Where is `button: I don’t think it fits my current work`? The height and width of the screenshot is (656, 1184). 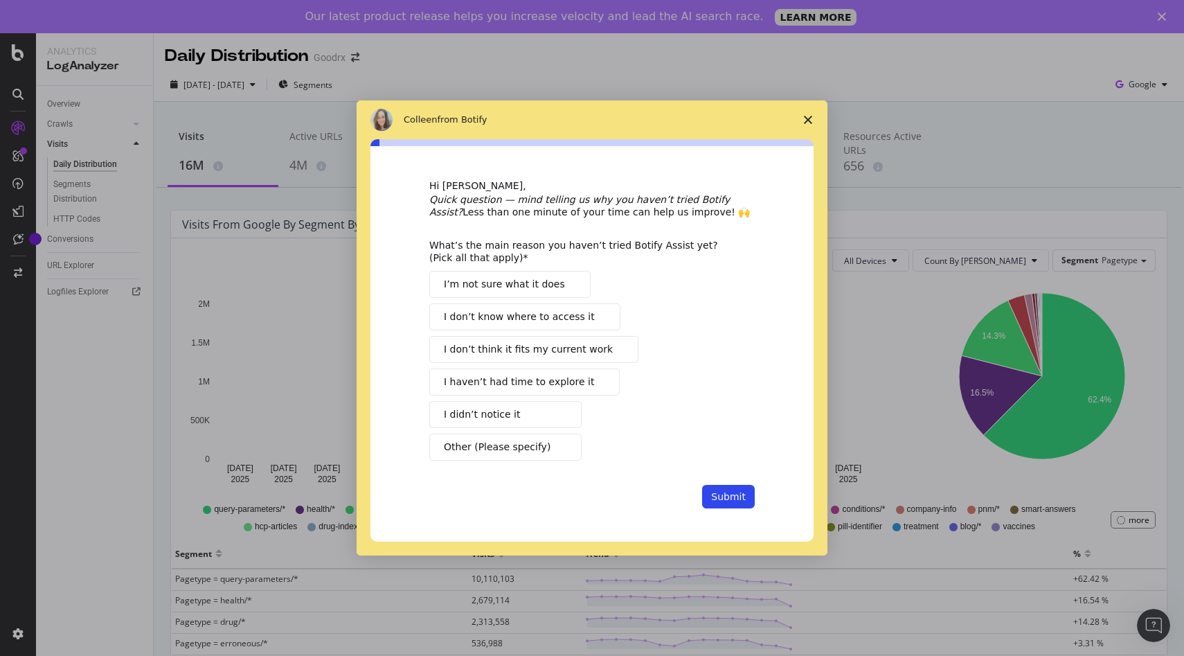 button: I don’t think it fits my current work is located at coordinates (534, 349).